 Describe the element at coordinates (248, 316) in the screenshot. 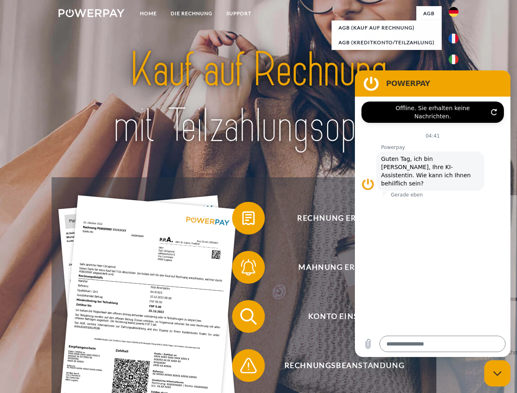

I see `img: qb_search.svg` at that location.